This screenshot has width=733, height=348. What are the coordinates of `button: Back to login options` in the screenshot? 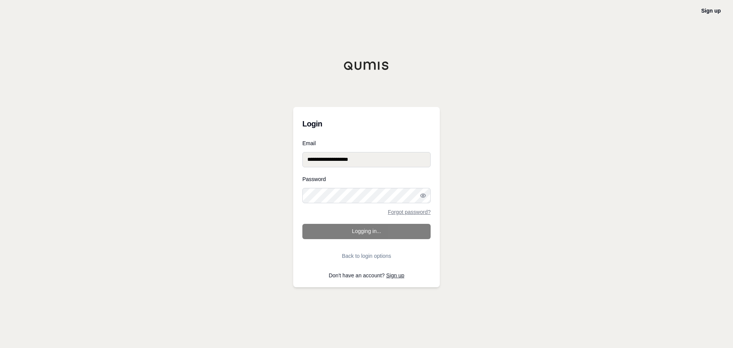 It's located at (366, 256).